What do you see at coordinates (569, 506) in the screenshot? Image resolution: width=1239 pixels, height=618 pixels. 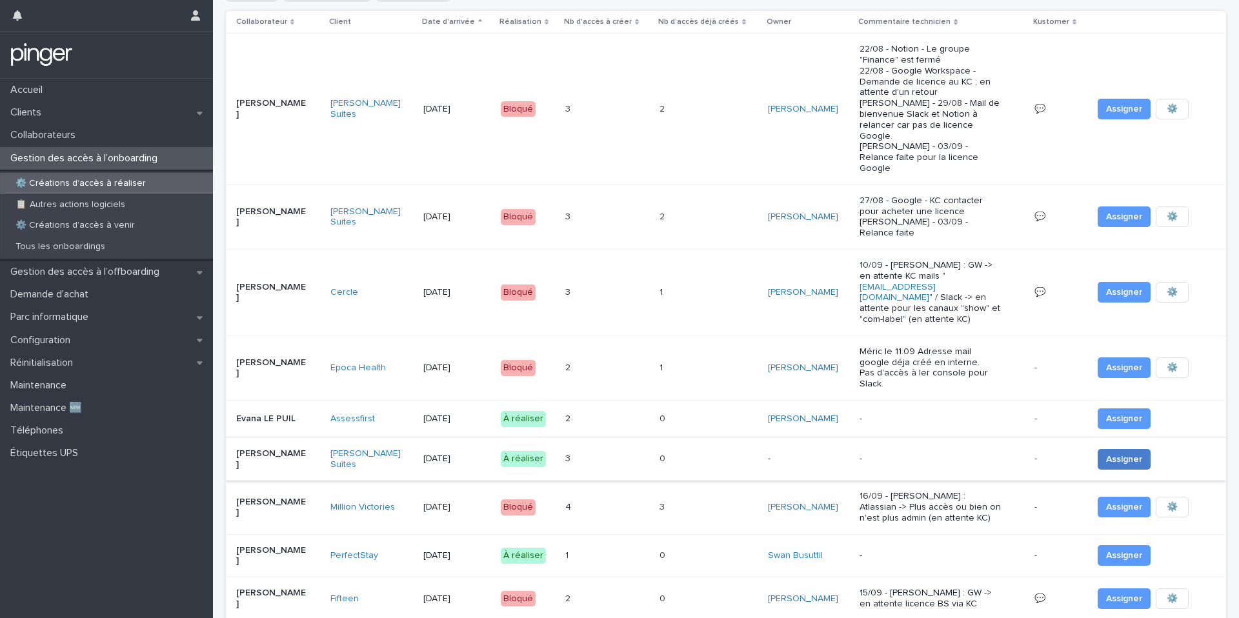 I see `p: 4` at bounding box center [569, 506].